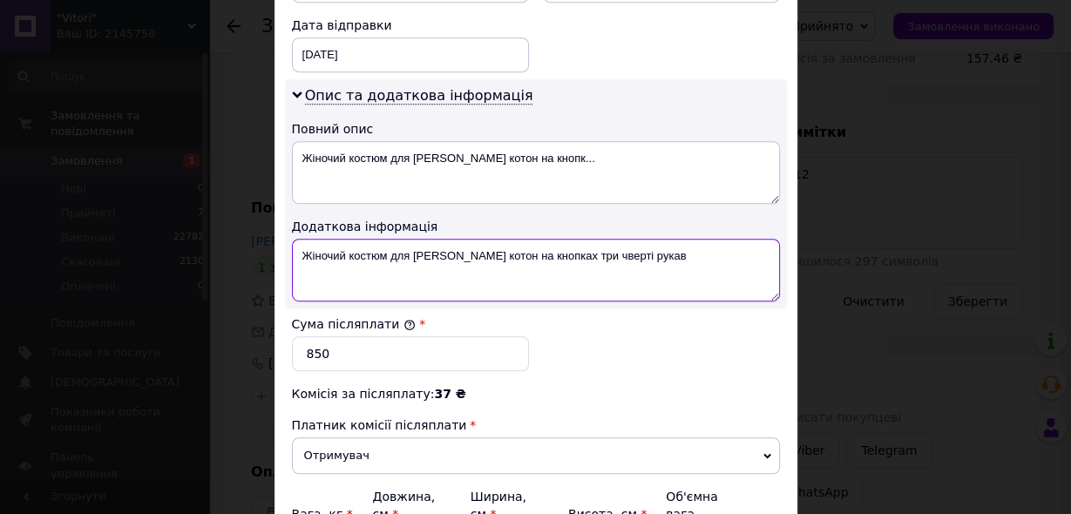 This screenshot has height=514, width=1071. Describe the element at coordinates (410, 25) in the screenshot. I see `div: Дата відправки` at that location.